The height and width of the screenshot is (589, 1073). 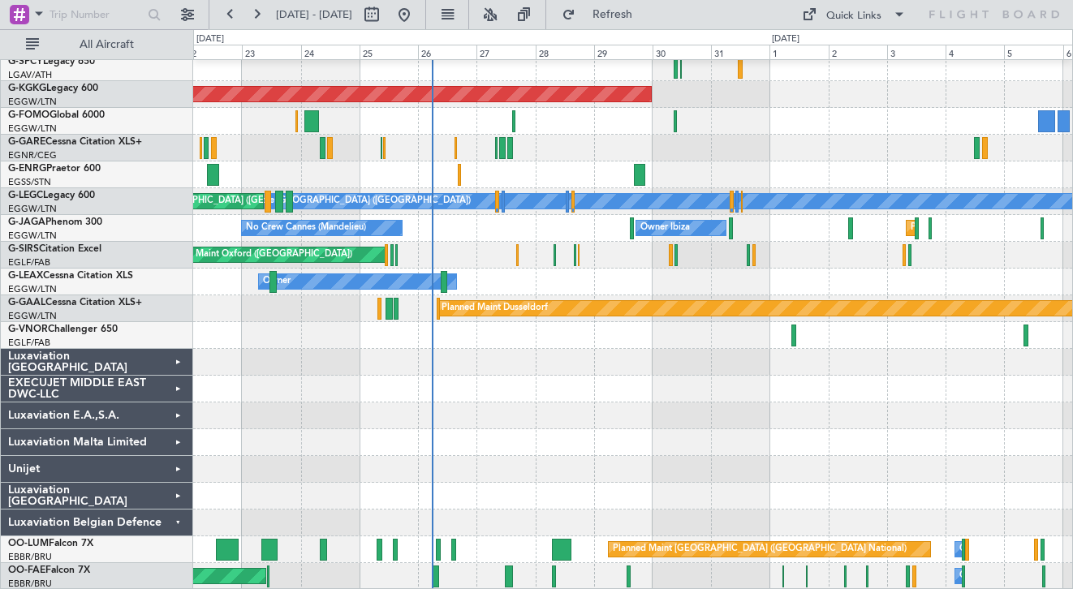 What do you see at coordinates (53, 88) in the screenshot?
I see `a: G-KGKGLegacy 600` at bounding box center [53, 88].